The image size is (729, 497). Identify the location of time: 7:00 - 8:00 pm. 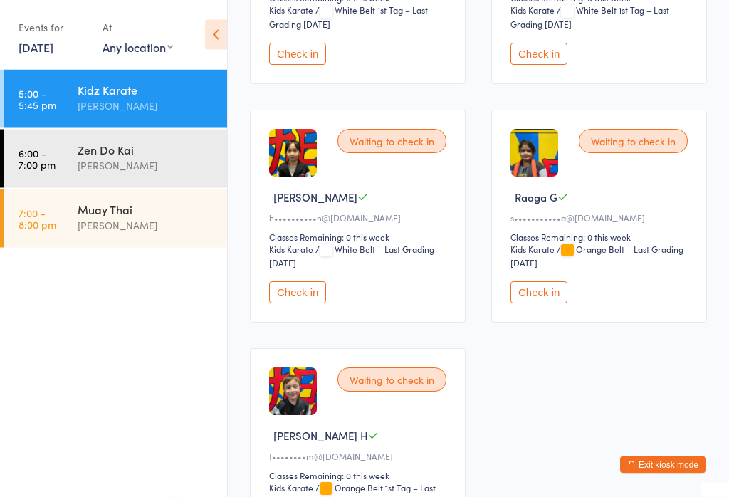
(37, 219).